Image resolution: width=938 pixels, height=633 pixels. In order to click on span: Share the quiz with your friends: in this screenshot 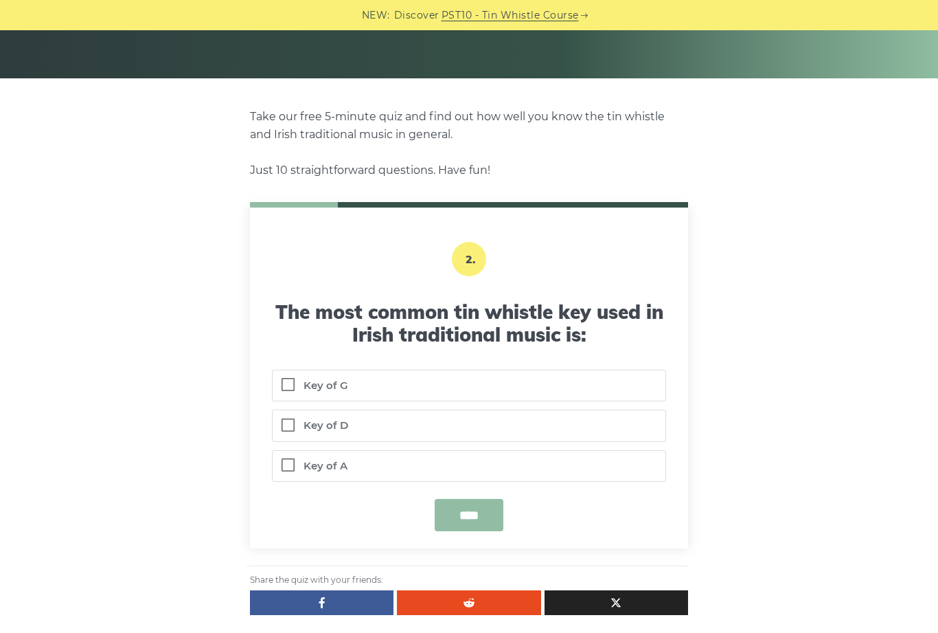, I will do `click(317, 580)`.